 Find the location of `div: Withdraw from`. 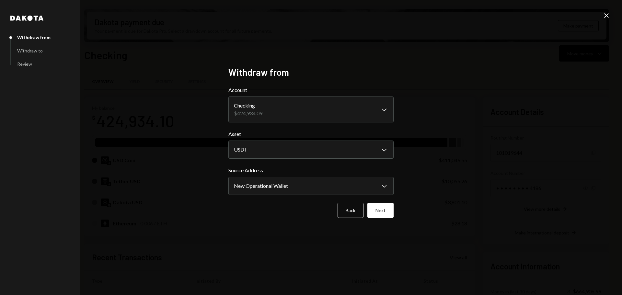

div: Withdraw from is located at coordinates (34, 37).